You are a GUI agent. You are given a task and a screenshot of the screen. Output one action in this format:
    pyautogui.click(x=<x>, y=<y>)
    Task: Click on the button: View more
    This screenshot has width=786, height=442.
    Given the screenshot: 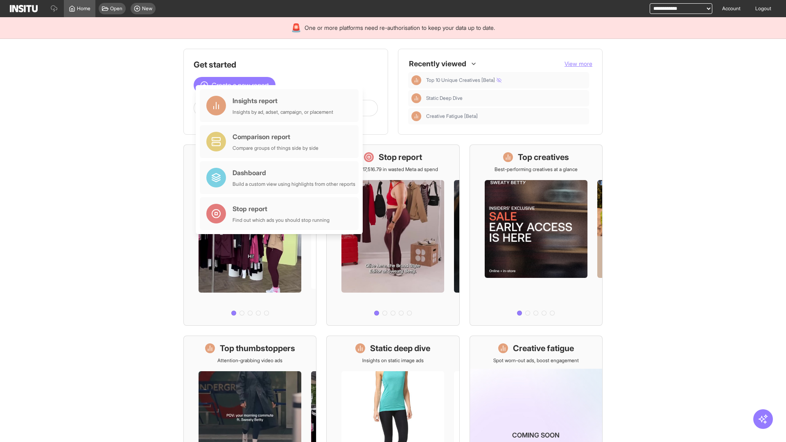 What is the action you would take?
    pyautogui.click(x=579, y=64)
    